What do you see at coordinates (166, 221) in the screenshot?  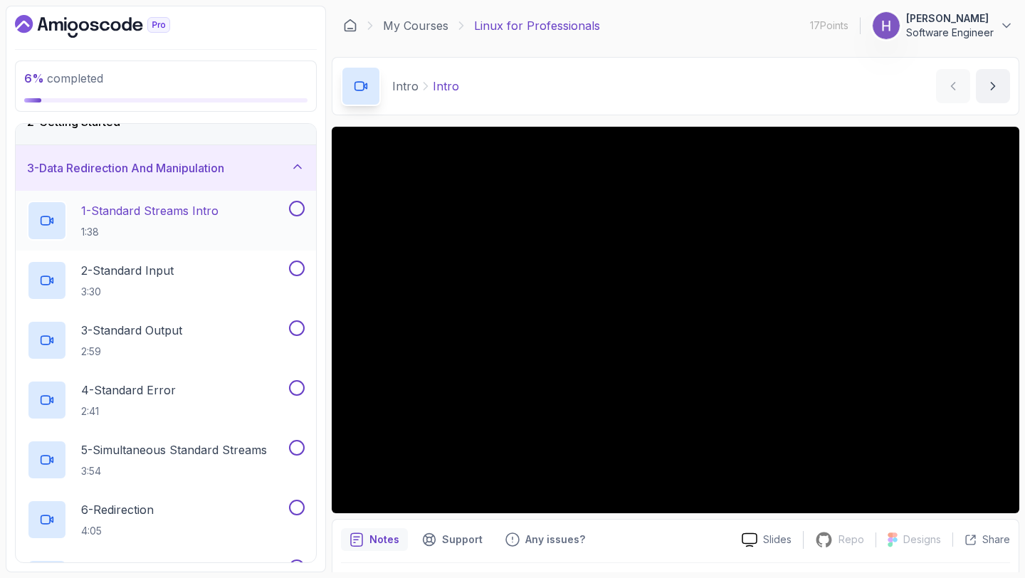 I see `button: 1-Standard Streams Intro1:38` at bounding box center [166, 221].